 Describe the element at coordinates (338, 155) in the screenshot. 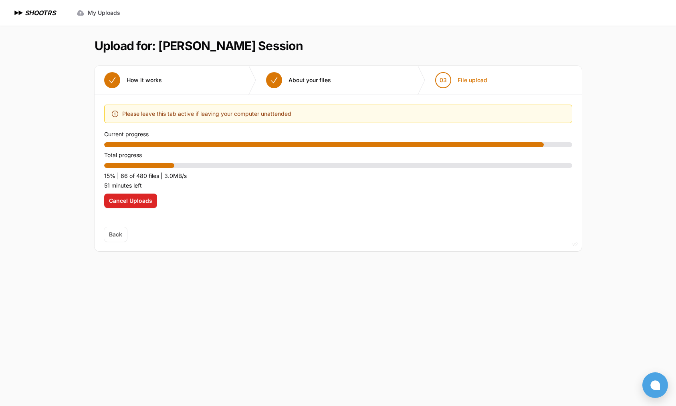

I see `p: Total progress` at that location.